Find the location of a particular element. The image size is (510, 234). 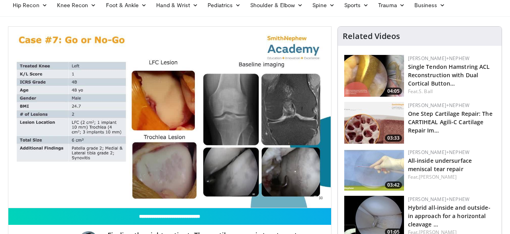

a: All-inside undersurface meniscal tear repair is located at coordinates (440, 165).